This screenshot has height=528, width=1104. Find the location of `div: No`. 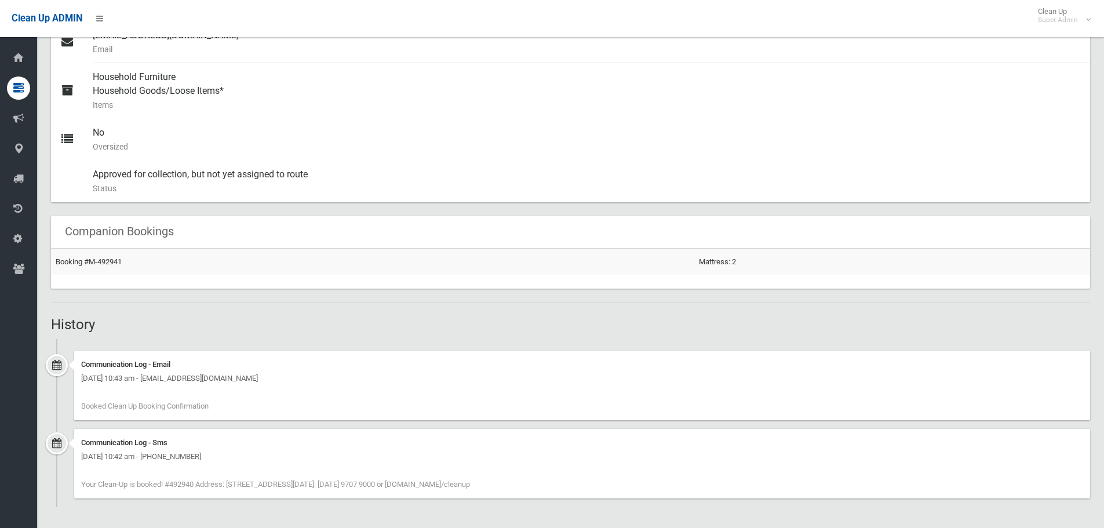

div: No is located at coordinates (586, 140).